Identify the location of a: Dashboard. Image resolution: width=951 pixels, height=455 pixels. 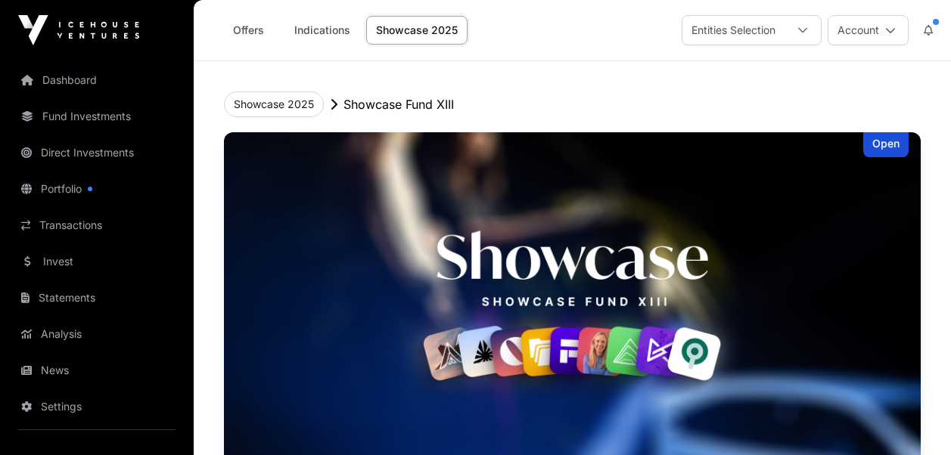
(97, 80).